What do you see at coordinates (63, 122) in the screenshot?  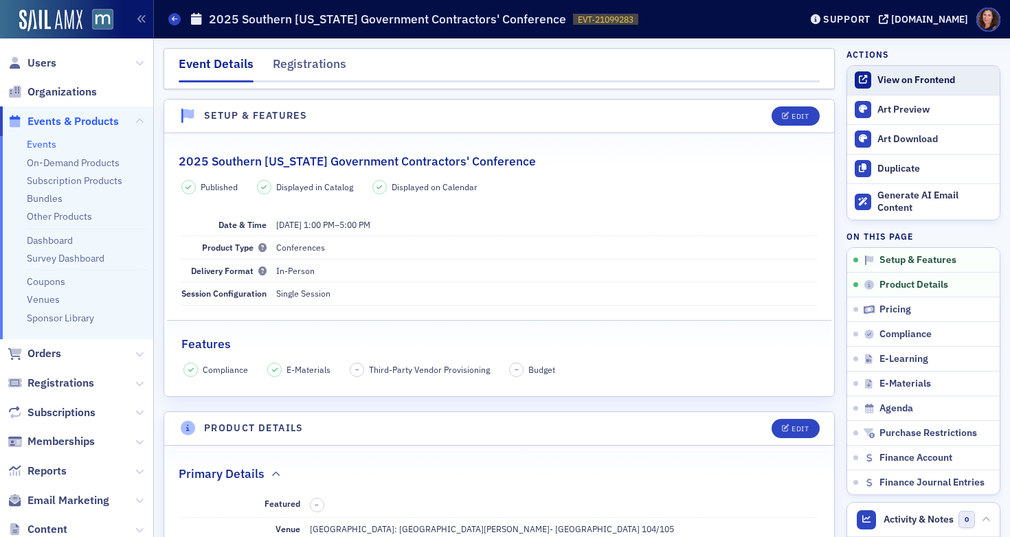 I see `a: Events & Products` at bounding box center [63, 122].